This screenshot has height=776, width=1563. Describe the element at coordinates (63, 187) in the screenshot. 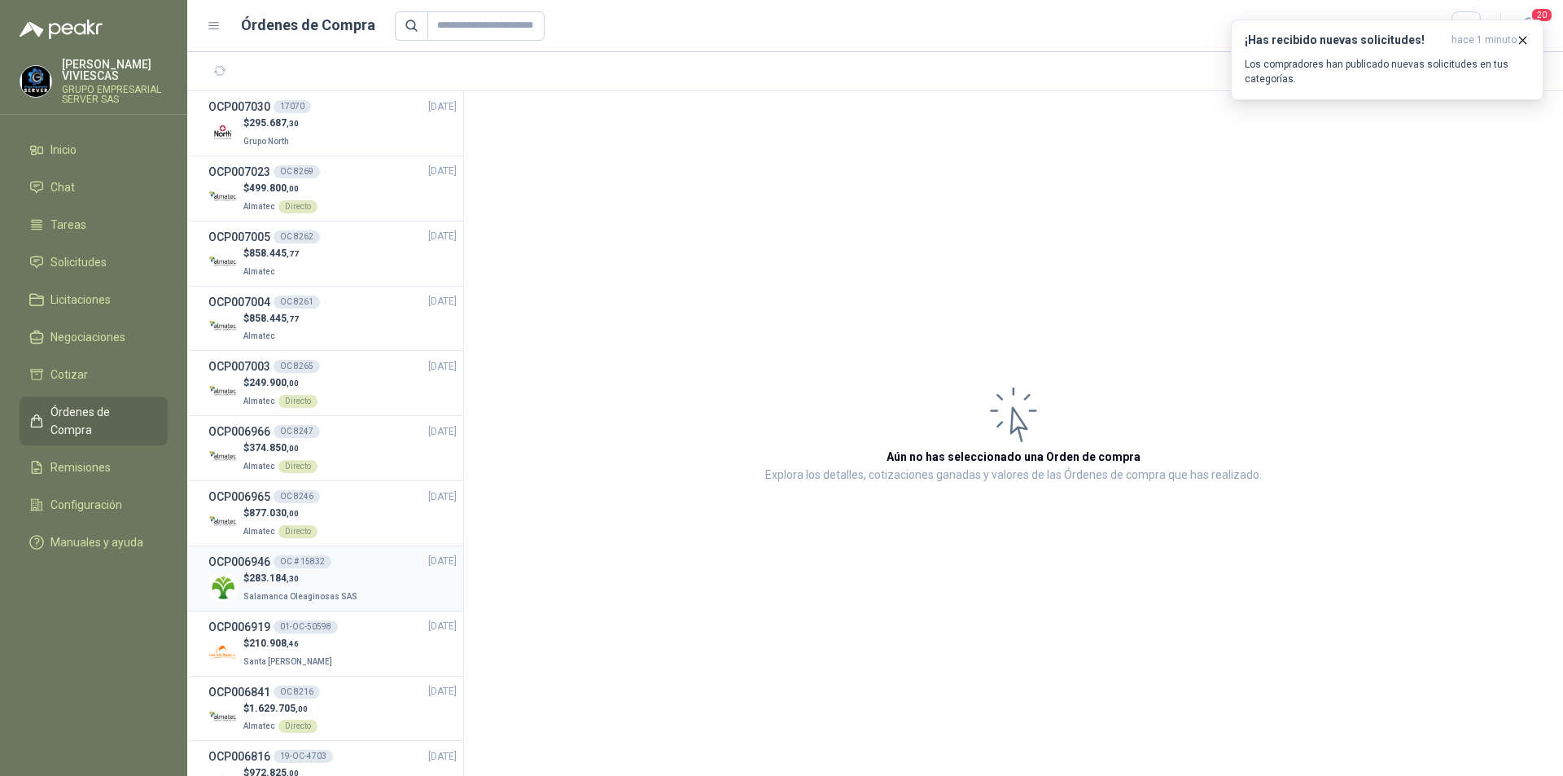

I see `span: Chat` at that location.